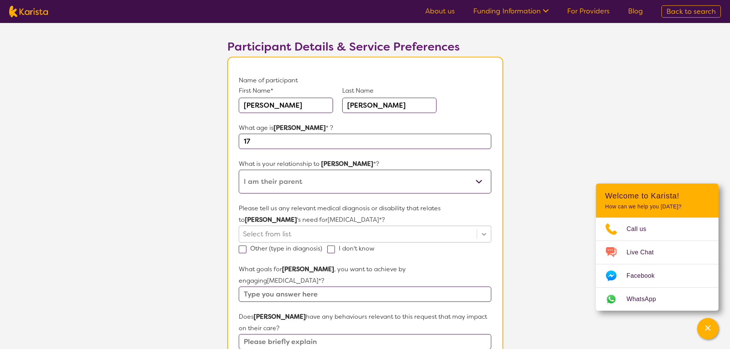 Image resolution: width=730 pixels, height=349 pixels. What do you see at coordinates (691, 12) in the screenshot?
I see `span: Back to search` at bounding box center [691, 12].